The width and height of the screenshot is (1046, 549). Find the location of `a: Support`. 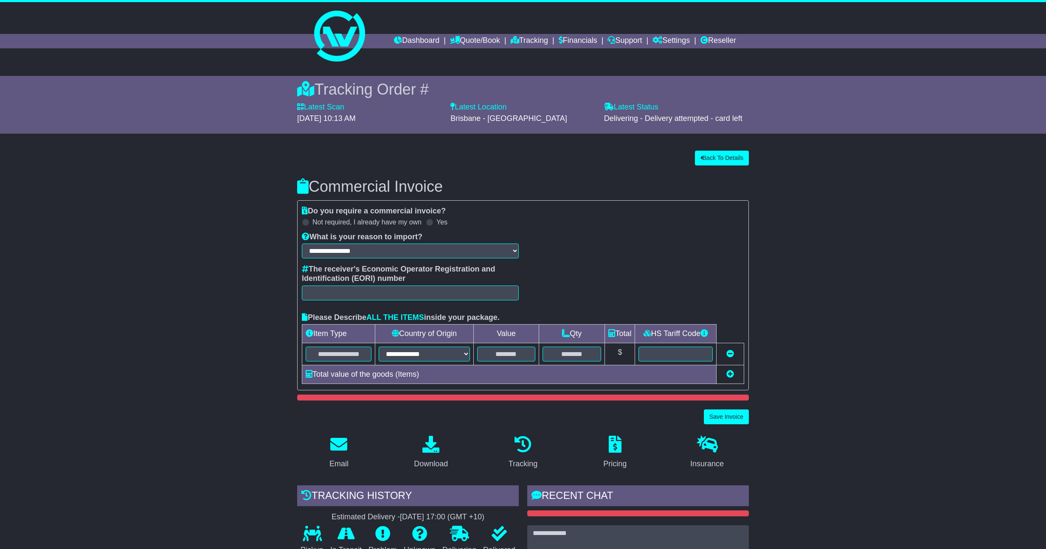

a: Support is located at coordinates (624, 41).